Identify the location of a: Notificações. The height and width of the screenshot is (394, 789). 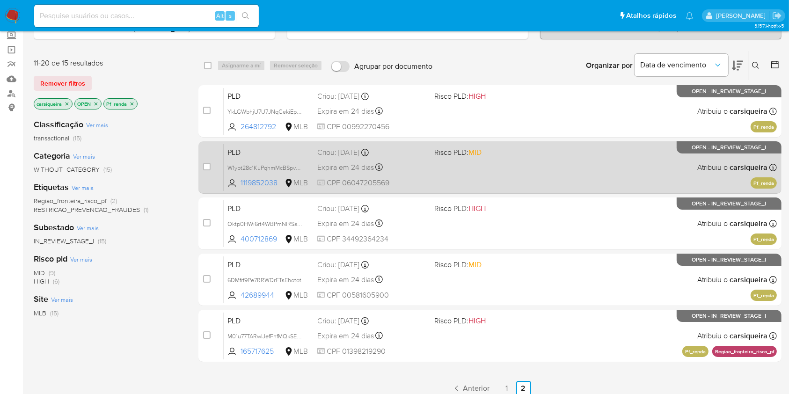
(689, 15).